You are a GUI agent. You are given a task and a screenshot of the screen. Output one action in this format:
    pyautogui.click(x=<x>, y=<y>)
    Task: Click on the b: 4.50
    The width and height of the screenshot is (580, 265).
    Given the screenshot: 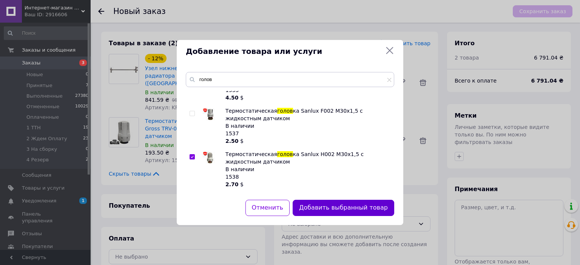 What is the action you would take?
    pyautogui.click(x=232, y=98)
    